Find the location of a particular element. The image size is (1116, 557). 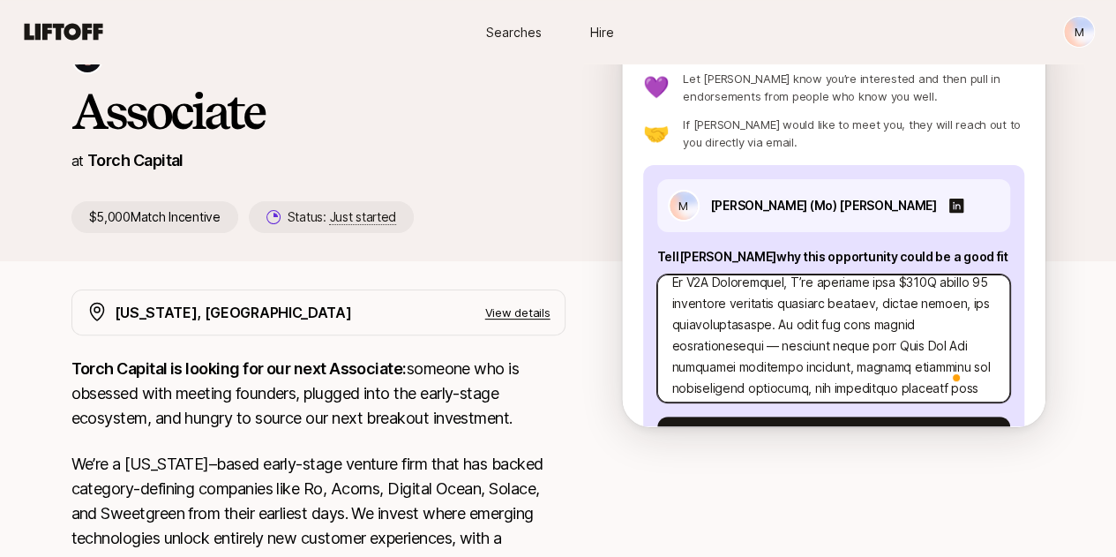

strong: Torch Capital is looking for our next Associate: is located at coordinates (239, 368).